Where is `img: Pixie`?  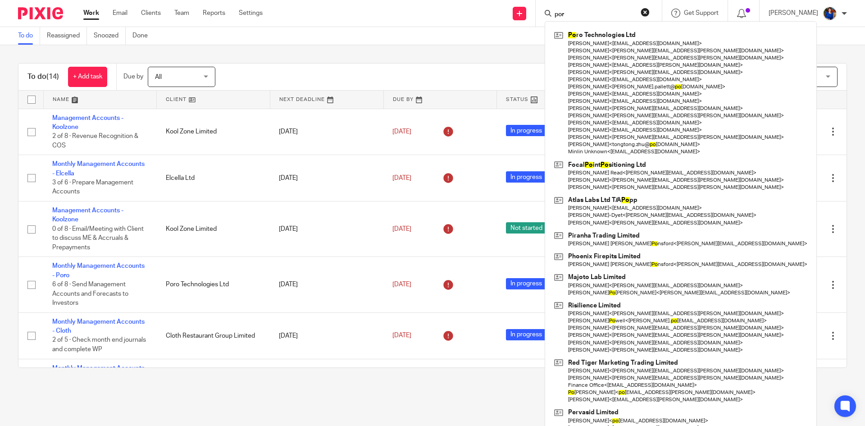 img: Pixie is located at coordinates (41, 13).